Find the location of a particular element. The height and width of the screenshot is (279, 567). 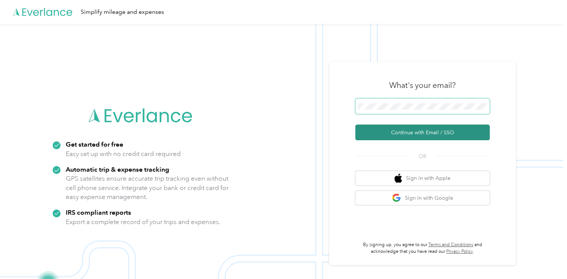

button: Continue with Email / SSO is located at coordinates (422, 132).